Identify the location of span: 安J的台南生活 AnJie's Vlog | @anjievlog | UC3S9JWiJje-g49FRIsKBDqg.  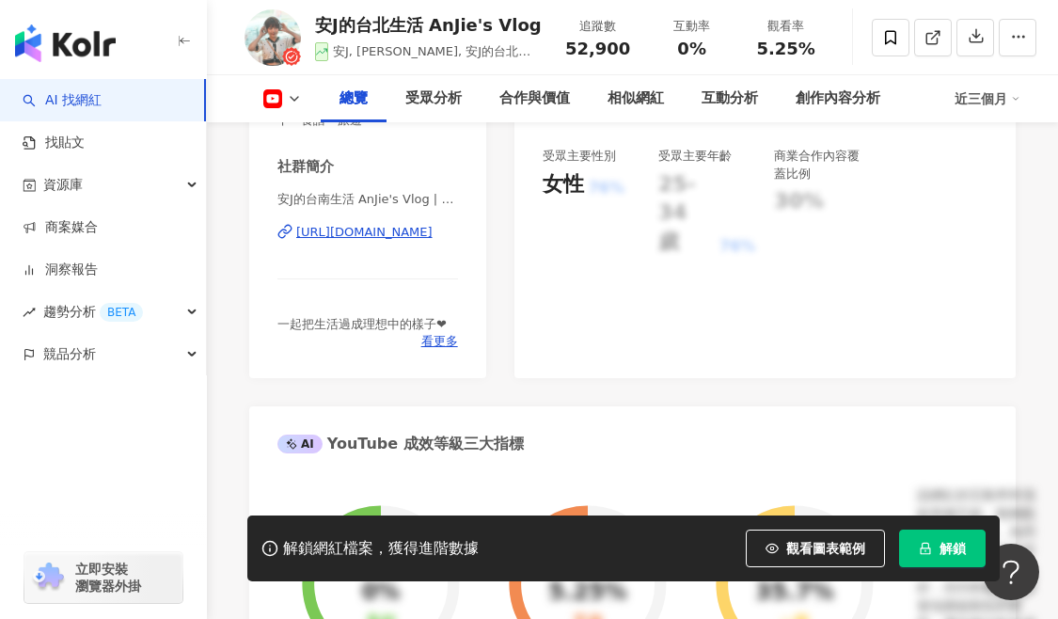
(368, 199).